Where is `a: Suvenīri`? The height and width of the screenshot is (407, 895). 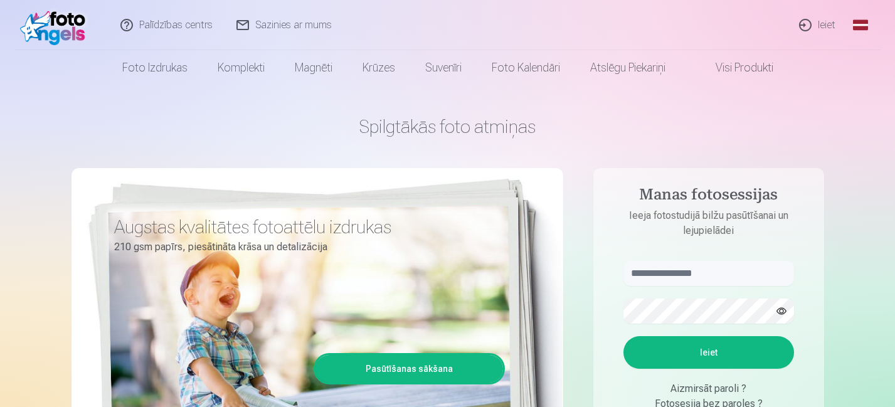
a: Suvenīri is located at coordinates (444, 68).